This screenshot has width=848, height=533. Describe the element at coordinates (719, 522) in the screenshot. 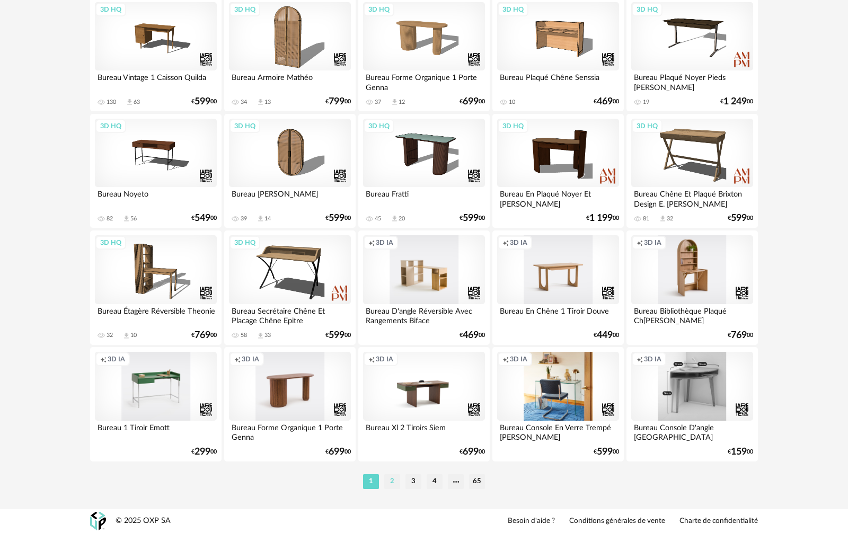

I see `a: Charte de confidentialité` at that location.